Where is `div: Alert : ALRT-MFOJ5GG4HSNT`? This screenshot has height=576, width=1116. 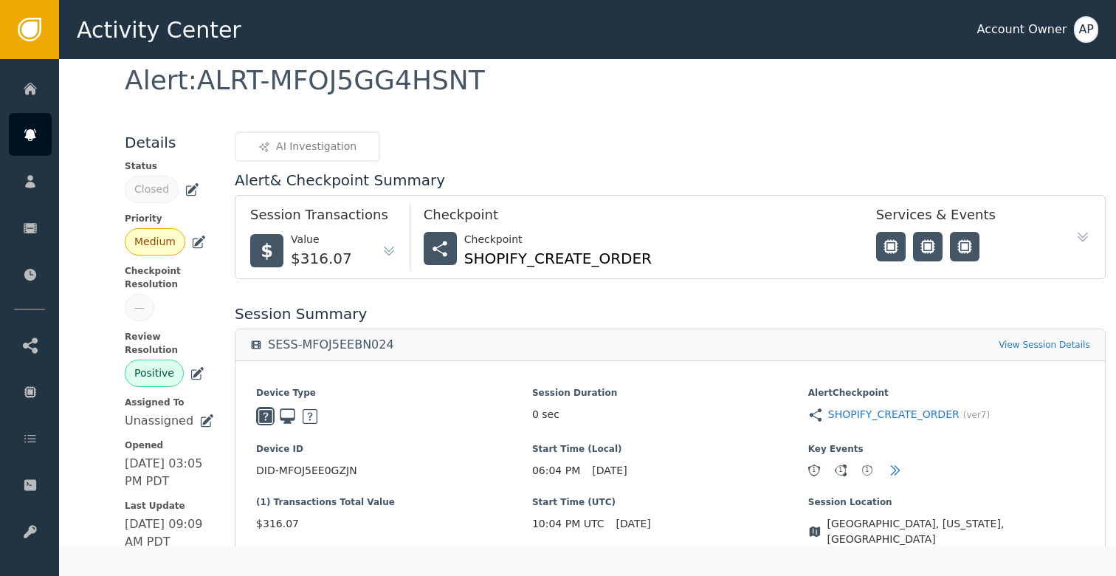
div: Alert : ALRT-MFOJ5GG4HSNT is located at coordinates (305, 80).